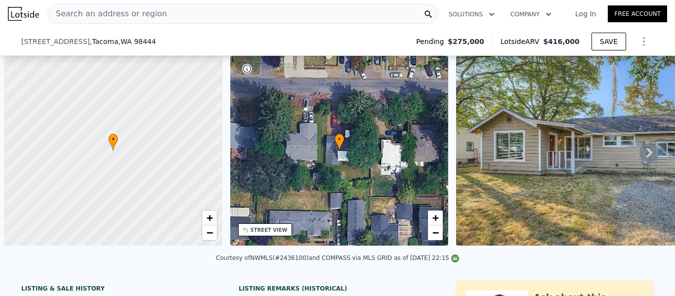 The width and height of the screenshot is (675, 296). What do you see at coordinates (637, 14) in the screenshot?
I see `a: Free Account` at bounding box center [637, 14].